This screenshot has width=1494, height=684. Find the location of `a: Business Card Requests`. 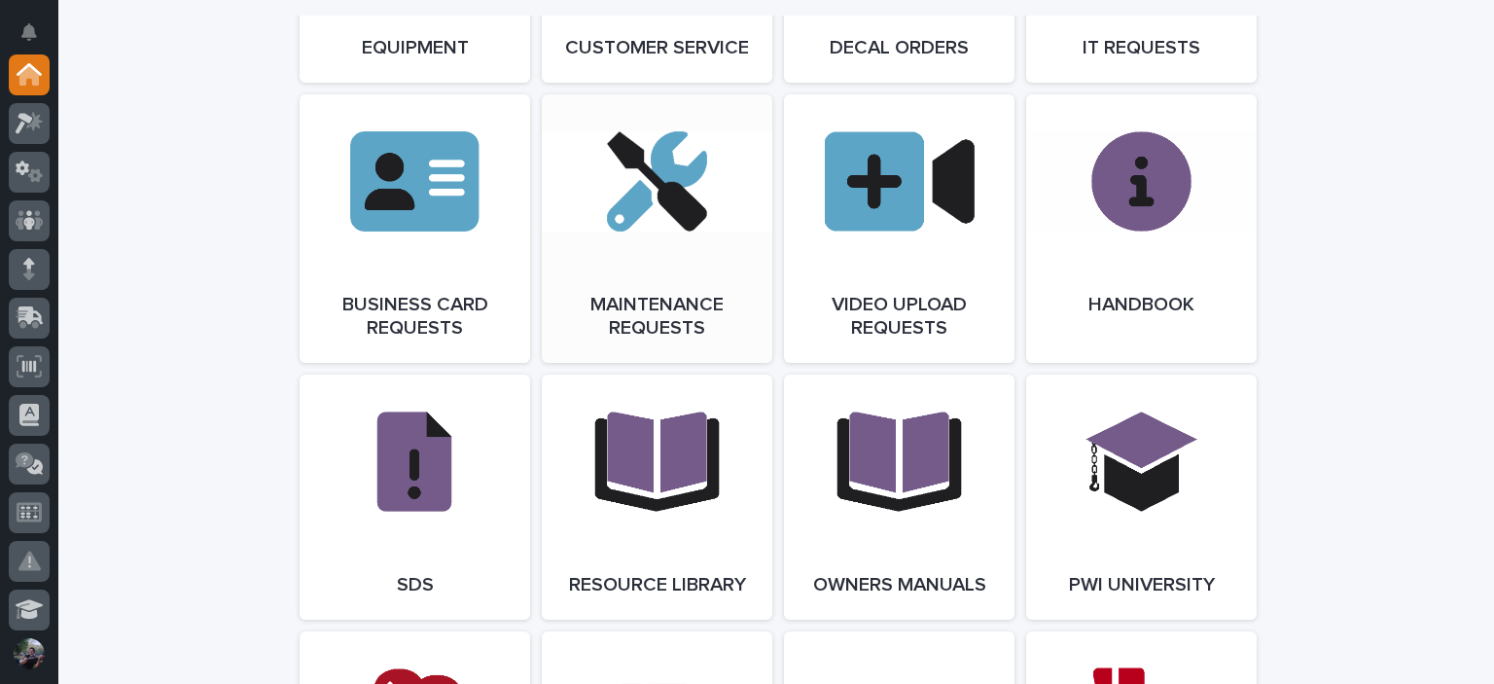

a: Business Card Requests is located at coordinates (414, 229).